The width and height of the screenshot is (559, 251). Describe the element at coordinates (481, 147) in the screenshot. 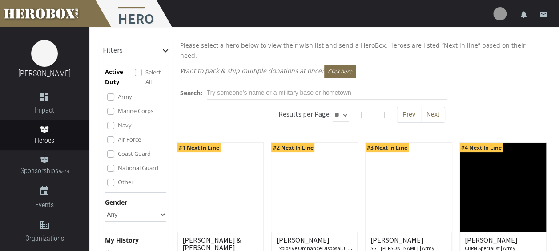

I see `span: #4 Next In Line` at that location.